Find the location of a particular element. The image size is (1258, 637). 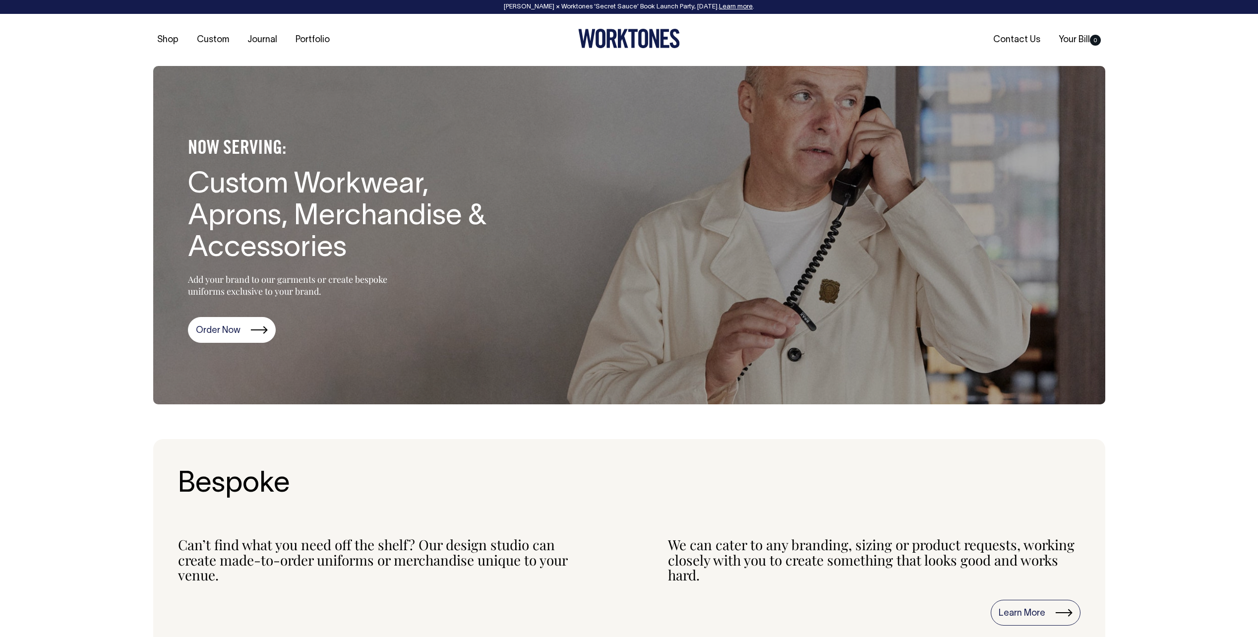

div: Can’t find what you need off the shelf? Our design studio can create made-to-order uniforms or me... is located at coordinates (384, 560).